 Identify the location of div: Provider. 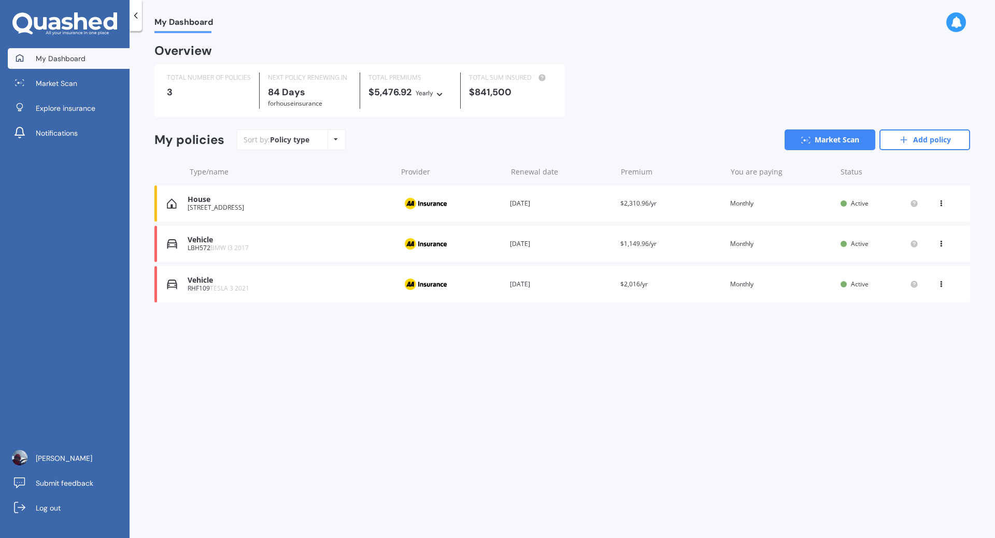
(452, 172).